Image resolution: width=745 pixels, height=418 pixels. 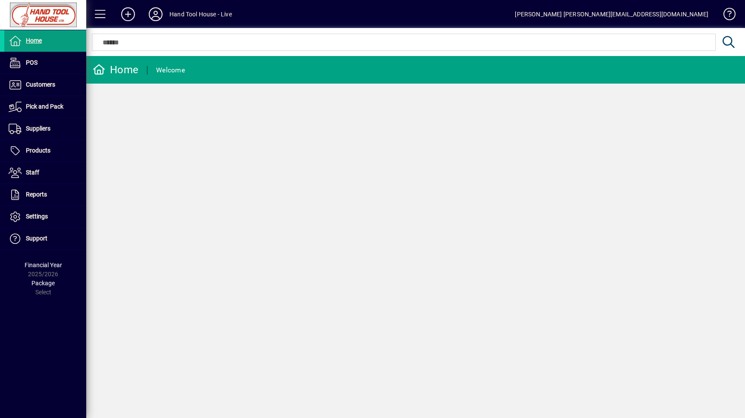 What do you see at coordinates (38, 150) in the screenshot?
I see `span: Products` at bounding box center [38, 150].